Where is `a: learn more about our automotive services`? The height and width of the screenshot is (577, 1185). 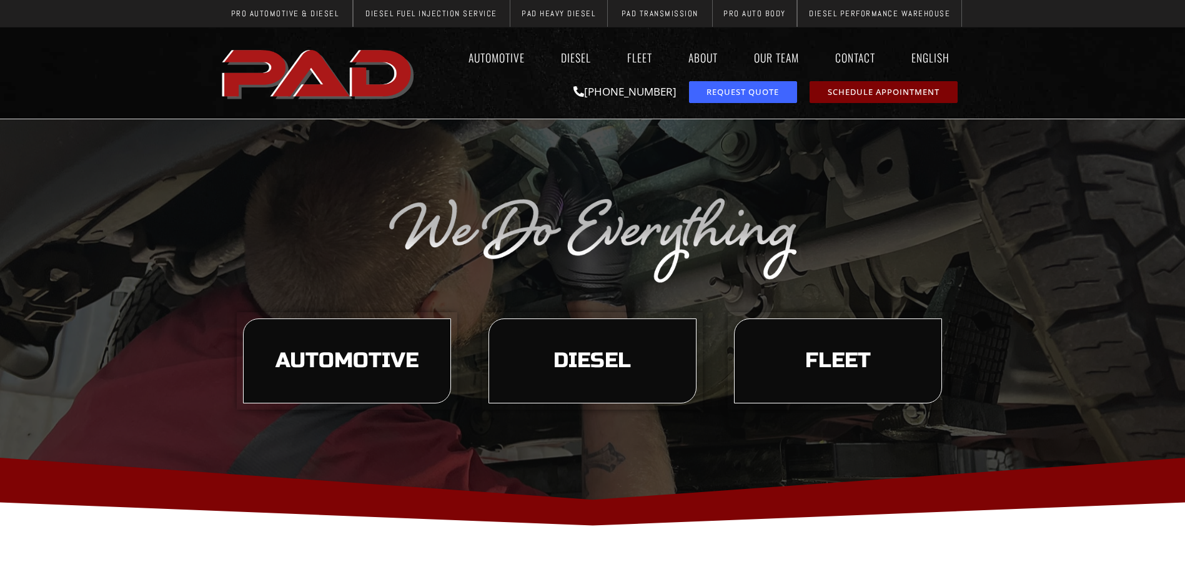 a: learn more about our automotive services is located at coordinates (347, 361).